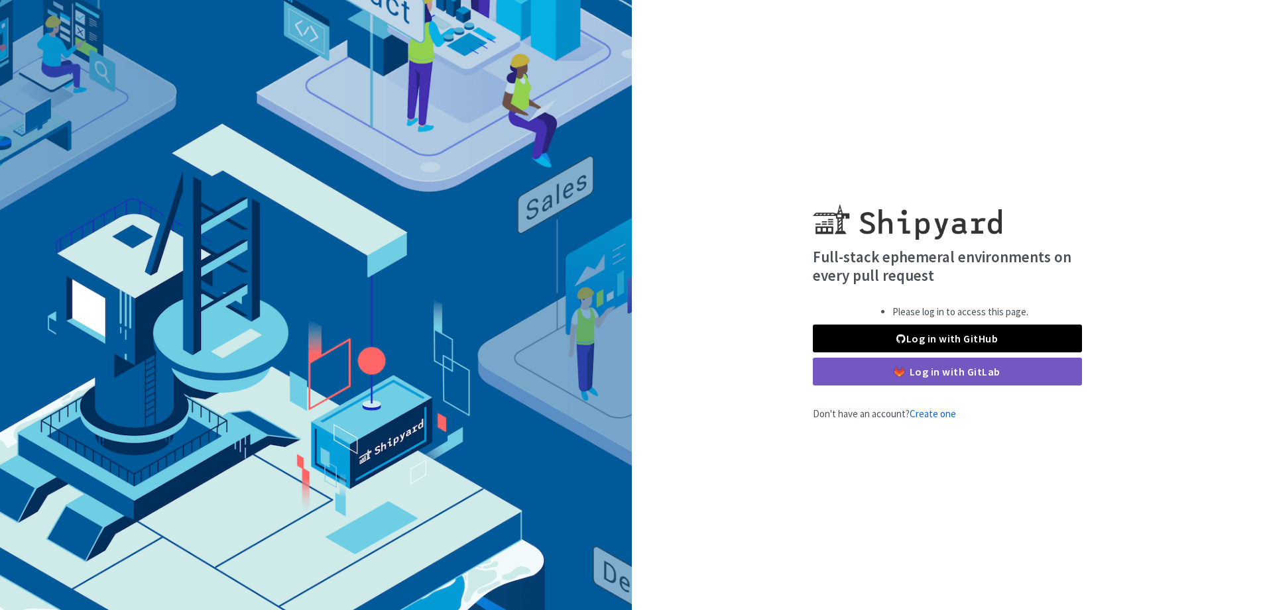 The image size is (1263, 610). I want to click on img: gitlab-color.svg, so click(899, 372).